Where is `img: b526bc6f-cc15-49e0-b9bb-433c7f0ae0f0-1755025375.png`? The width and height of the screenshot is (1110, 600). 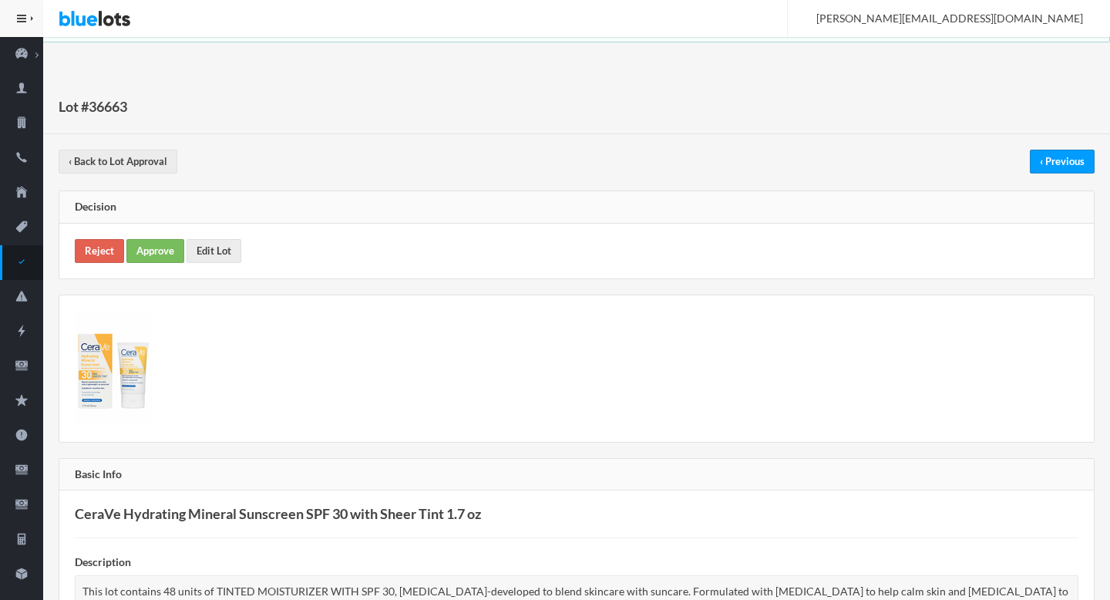 img: b526bc6f-cc15-49e0-b9bb-433c7f0ae0f0-1755025375.png is located at coordinates (113, 369).